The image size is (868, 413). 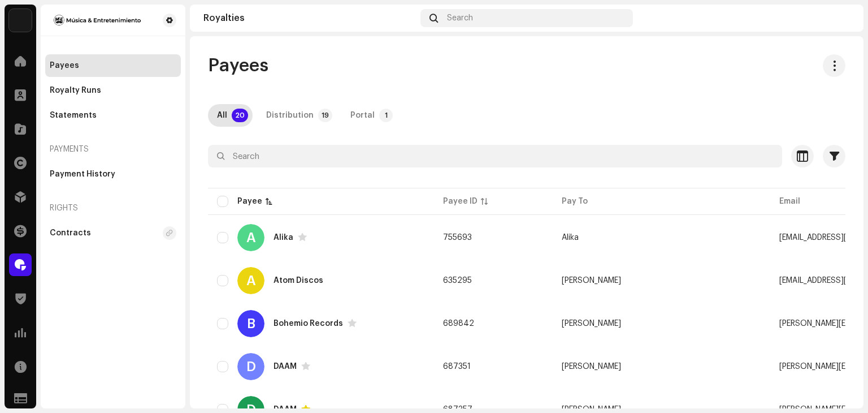 What do you see at coordinates (460, 201) in the screenshot?
I see `div: Payee ID` at bounding box center [460, 201].